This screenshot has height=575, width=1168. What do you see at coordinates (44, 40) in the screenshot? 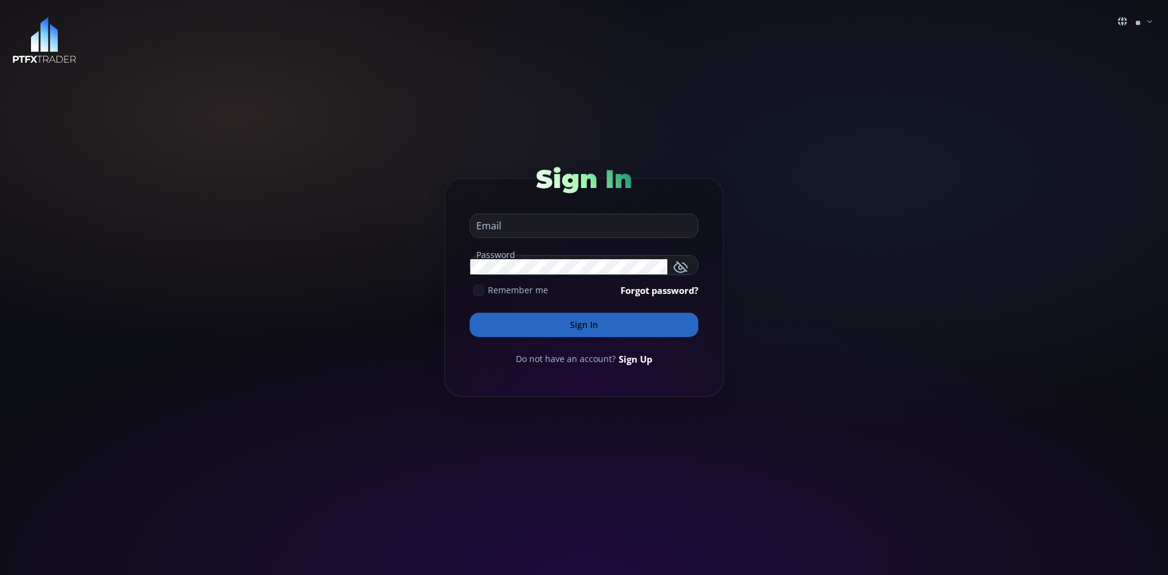
I see `img: LOGO` at bounding box center [44, 40].